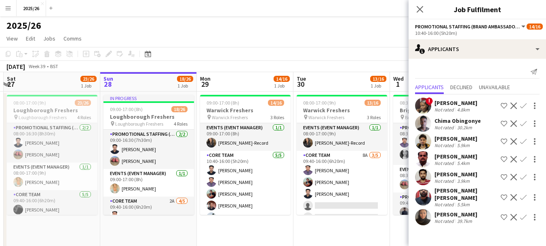 This screenshot has width=546, height=246. I want to click on span: 29, so click(205, 84).